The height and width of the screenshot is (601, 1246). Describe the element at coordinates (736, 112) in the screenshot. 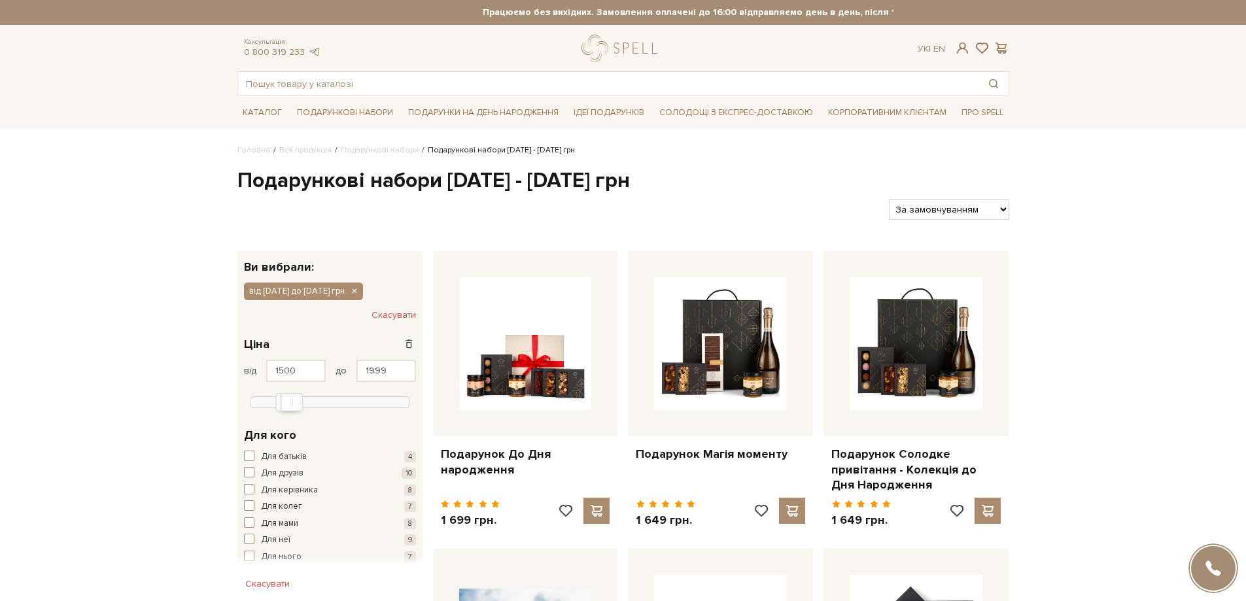

I see `a: Солодощі з експрес-доставкою` at that location.